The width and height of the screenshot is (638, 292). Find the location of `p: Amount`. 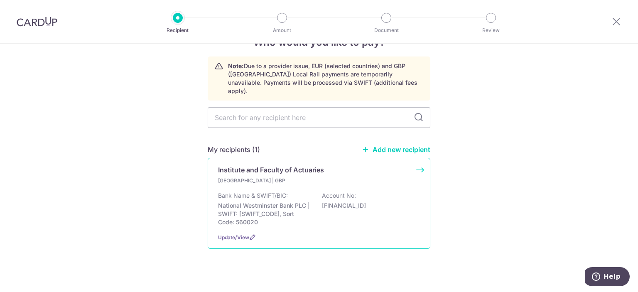

p: Amount is located at coordinates (282, 30).